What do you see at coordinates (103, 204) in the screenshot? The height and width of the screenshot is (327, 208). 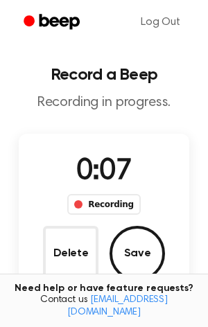 I see `div: Recording` at bounding box center [103, 204].